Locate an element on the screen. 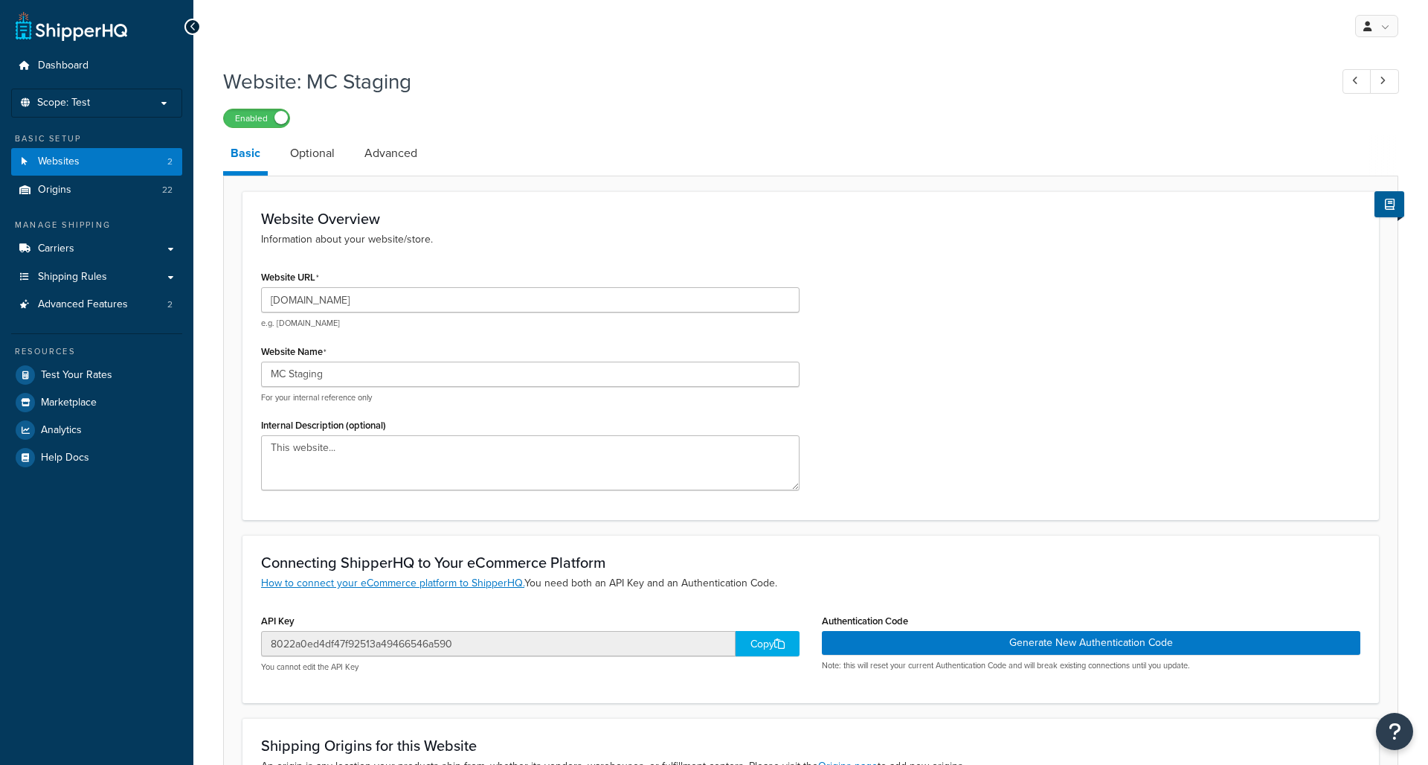  div: Copy is located at coordinates (768, 644).